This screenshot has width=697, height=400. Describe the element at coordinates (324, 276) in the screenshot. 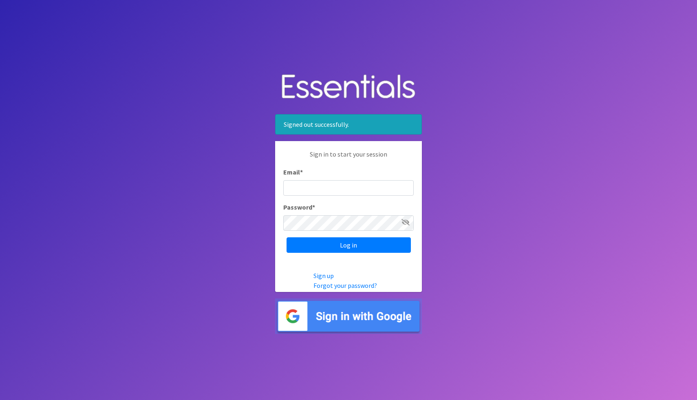

I see `a: Sign up` at that location.